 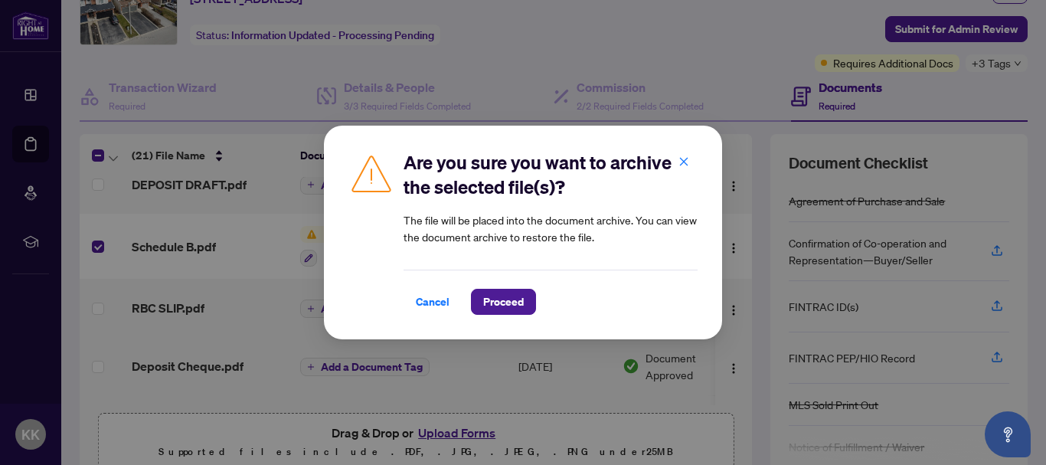 What do you see at coordinates (684, 162) in the screenshot?
I see `span: close` at bounding box center [684, 162].